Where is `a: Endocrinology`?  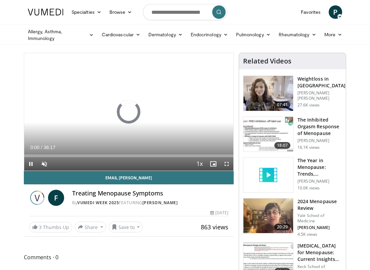 a: Endocrinology is located at coordinates (209, 35).